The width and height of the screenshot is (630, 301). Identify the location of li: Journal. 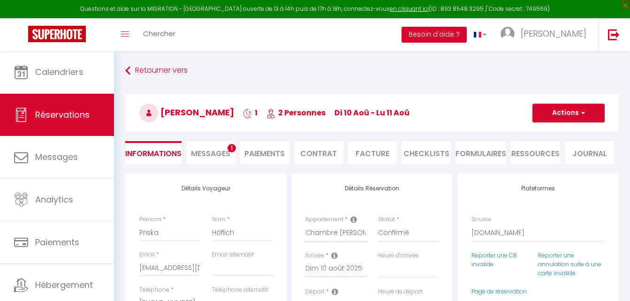
(589, 152).